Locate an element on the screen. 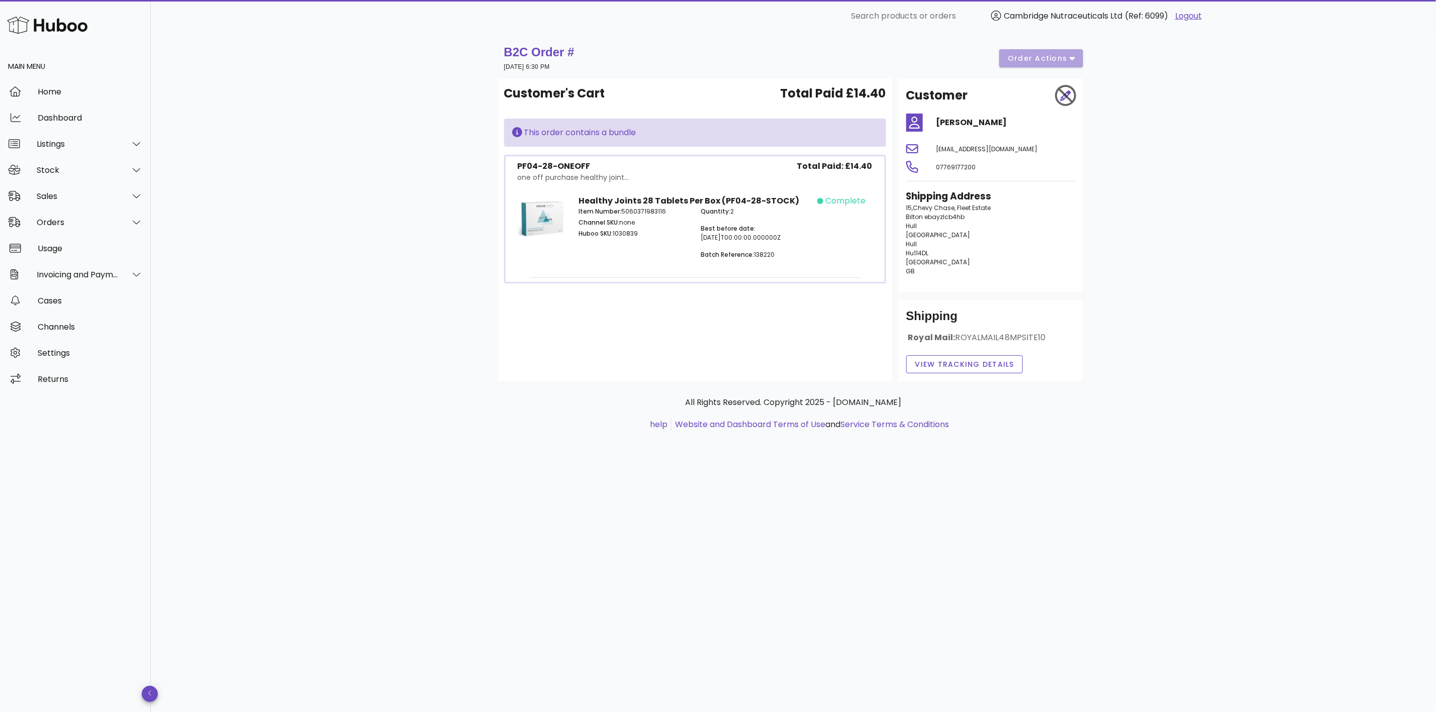 The width and height of the screenshot is (1436, 712). div: Listings is located at coordinates (77, 144).